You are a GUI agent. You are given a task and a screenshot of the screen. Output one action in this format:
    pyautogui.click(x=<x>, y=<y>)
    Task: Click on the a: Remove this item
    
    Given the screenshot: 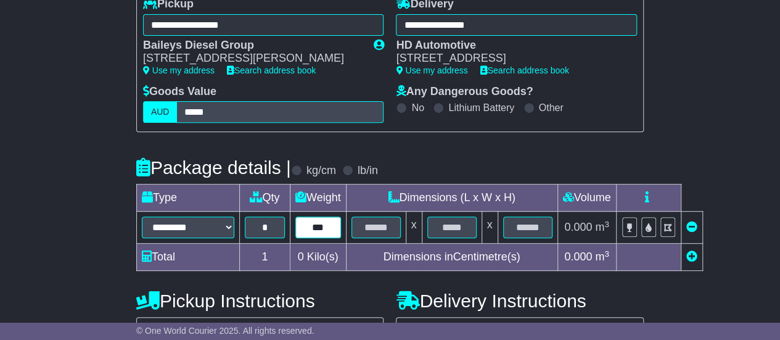 What is the action you would take?
    pyautogui.click(x=692, y=227)
    